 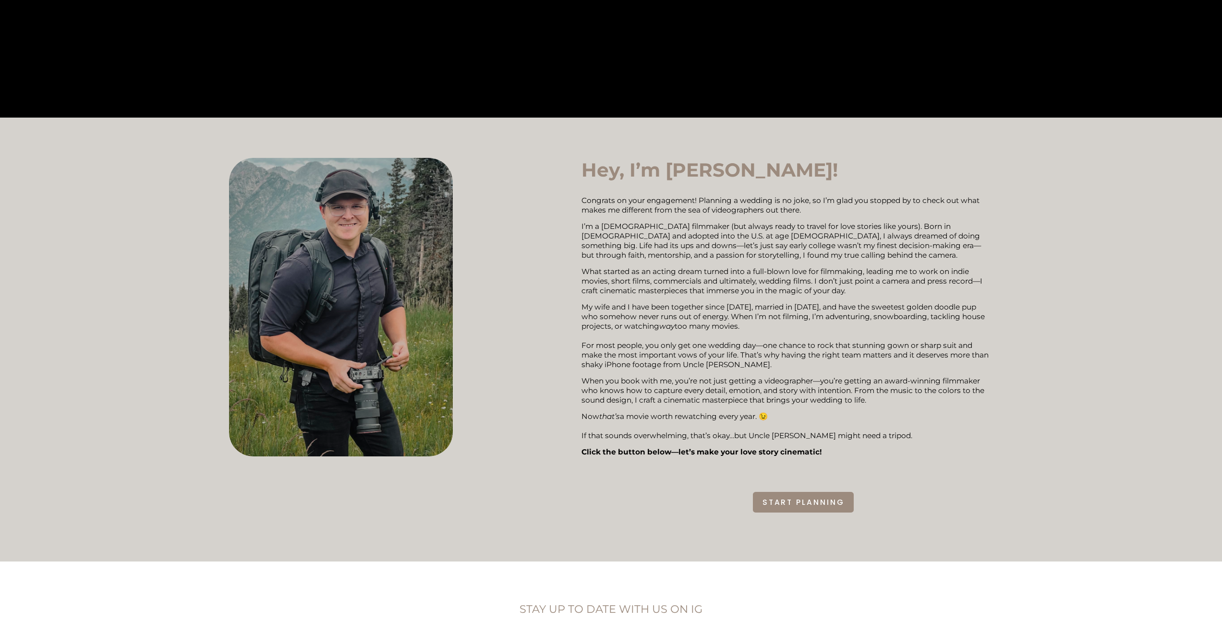 I want to click on strong: Click the button below—let’s make your love story cinematic!, so click(x=702, y=452).